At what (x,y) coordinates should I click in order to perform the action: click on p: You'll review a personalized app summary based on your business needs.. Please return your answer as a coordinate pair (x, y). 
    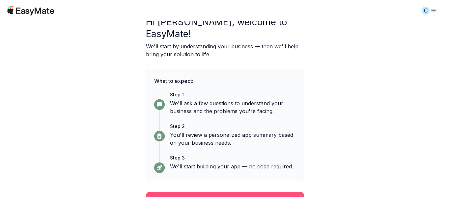
    Looking at the image, I should click on (233, 139).